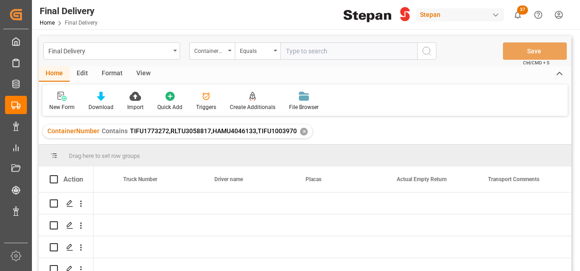 The image size is (580, 271). I want to click on span: Actual Empty Return, so click(422, 179).